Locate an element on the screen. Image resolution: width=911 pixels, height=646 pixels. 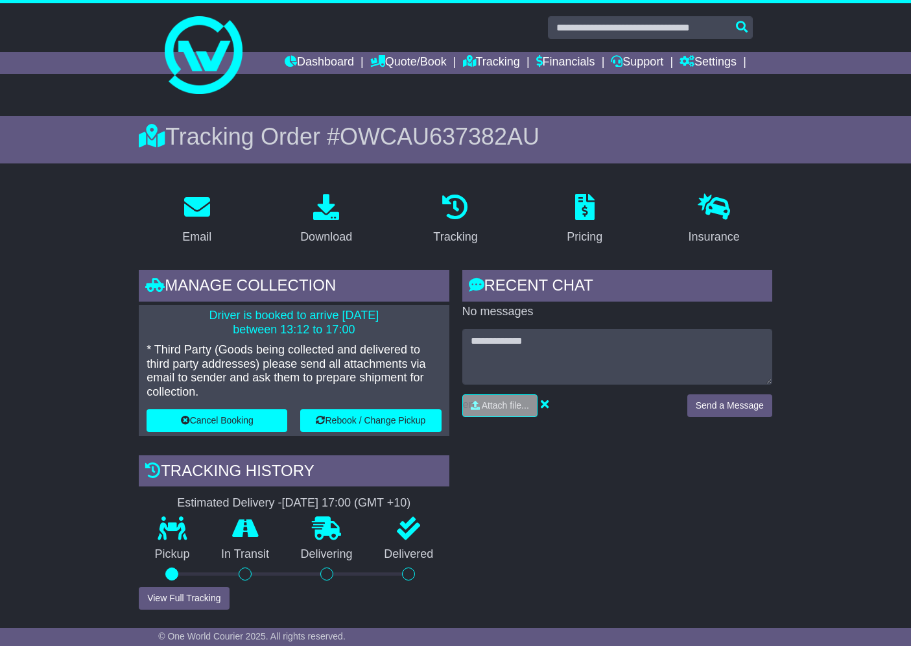
div: Tracking Order # is located at coordinates (455, 136).